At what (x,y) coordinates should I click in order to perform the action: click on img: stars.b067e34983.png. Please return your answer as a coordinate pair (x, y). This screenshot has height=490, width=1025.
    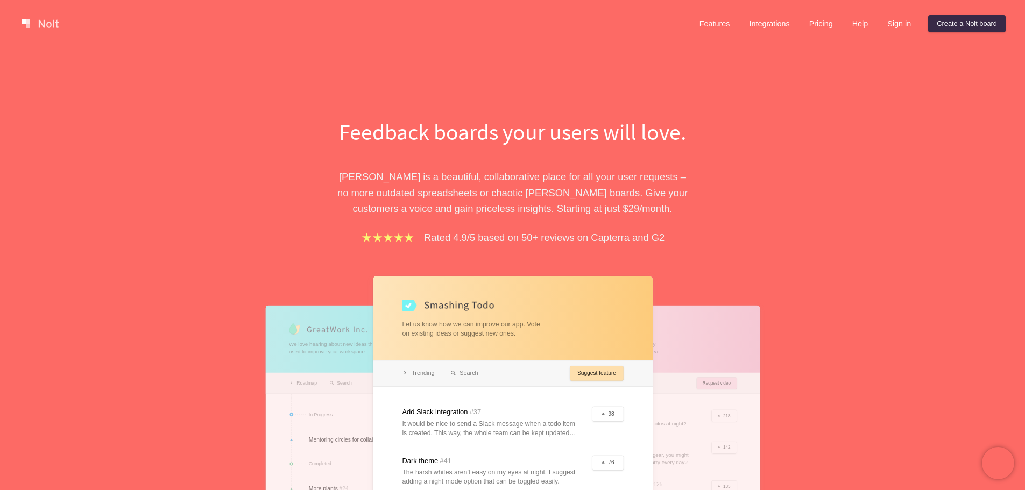
    Looking at the image, I should click on (388, 237).